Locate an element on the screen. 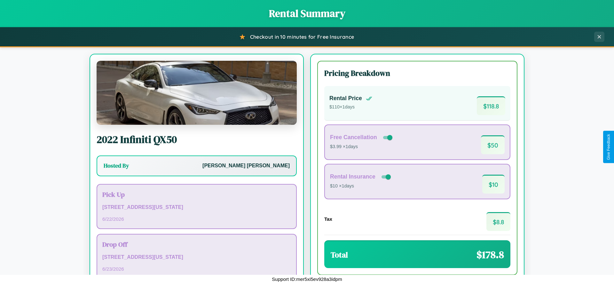 The width and height of the screenshot is (614, 294). span: Checkout in 10 minutes for Free Insurance is located at coordinates (302, 37).